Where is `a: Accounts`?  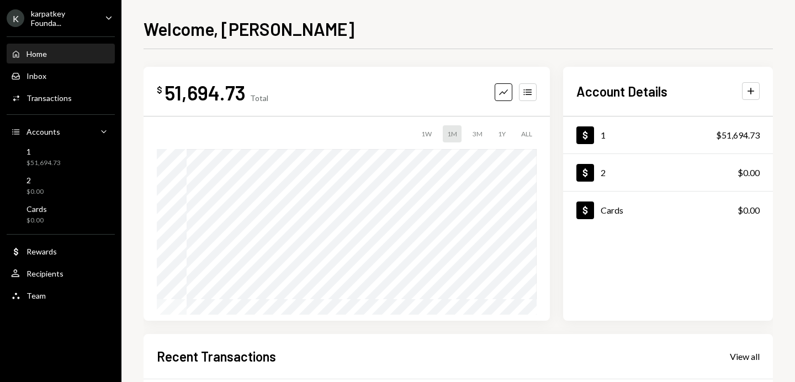 a: Accounts is located at coordinates (61, 131).